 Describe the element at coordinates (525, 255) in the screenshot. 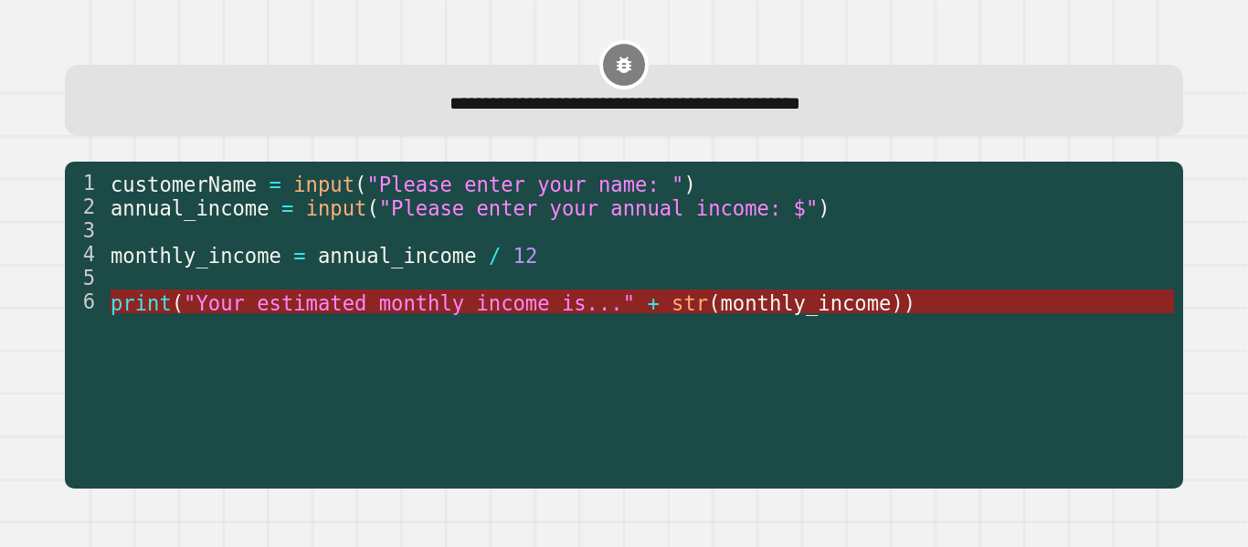

I see `span: 12` at that location.